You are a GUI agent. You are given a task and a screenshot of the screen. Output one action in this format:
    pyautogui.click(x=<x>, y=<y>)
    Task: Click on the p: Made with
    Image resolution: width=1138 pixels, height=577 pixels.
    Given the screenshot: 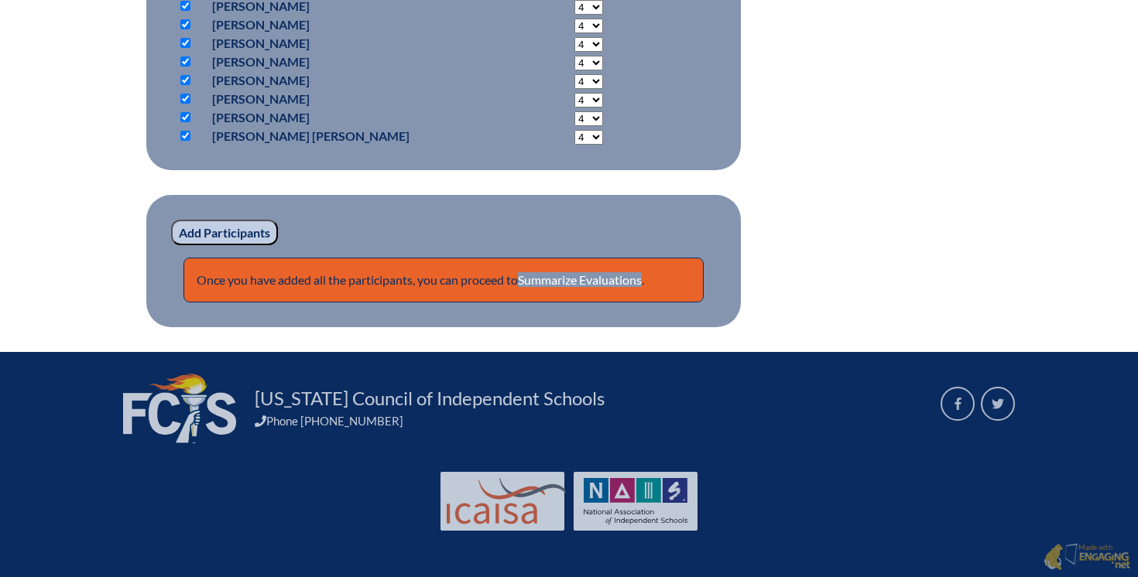 What is the action you would take?
    pyautogui.click(x=1104, y=557)
    